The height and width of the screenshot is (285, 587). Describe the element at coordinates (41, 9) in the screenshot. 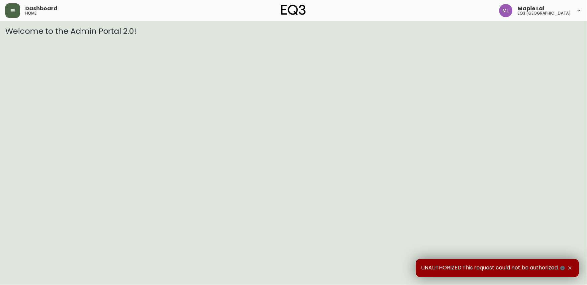

I see `span: Dashboard` at that location.